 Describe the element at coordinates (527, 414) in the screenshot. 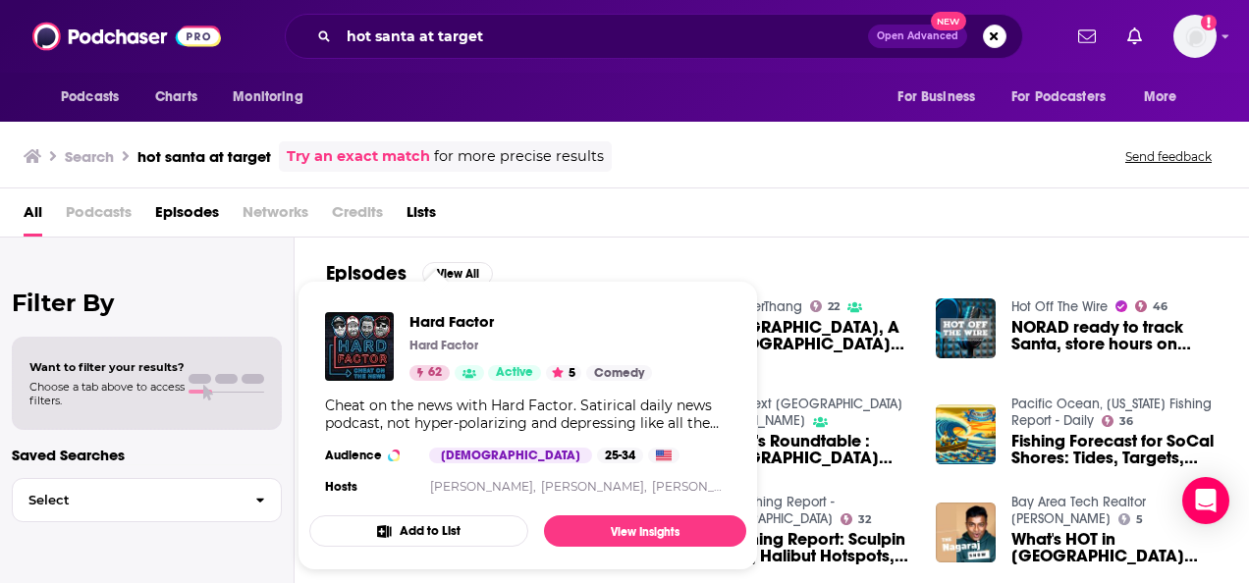

I see `div: Cheat on the news with Hard Factor. Satirical daily news podcast, not hyper-polarizing and depres...` at that location.